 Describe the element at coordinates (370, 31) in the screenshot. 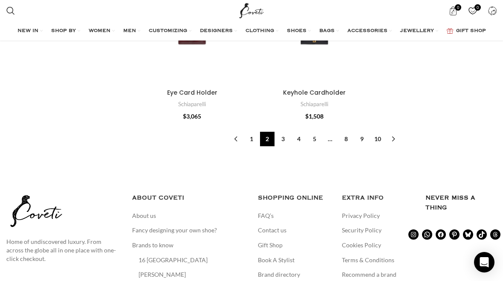

I see `a: ACCESSORIES` at that location.